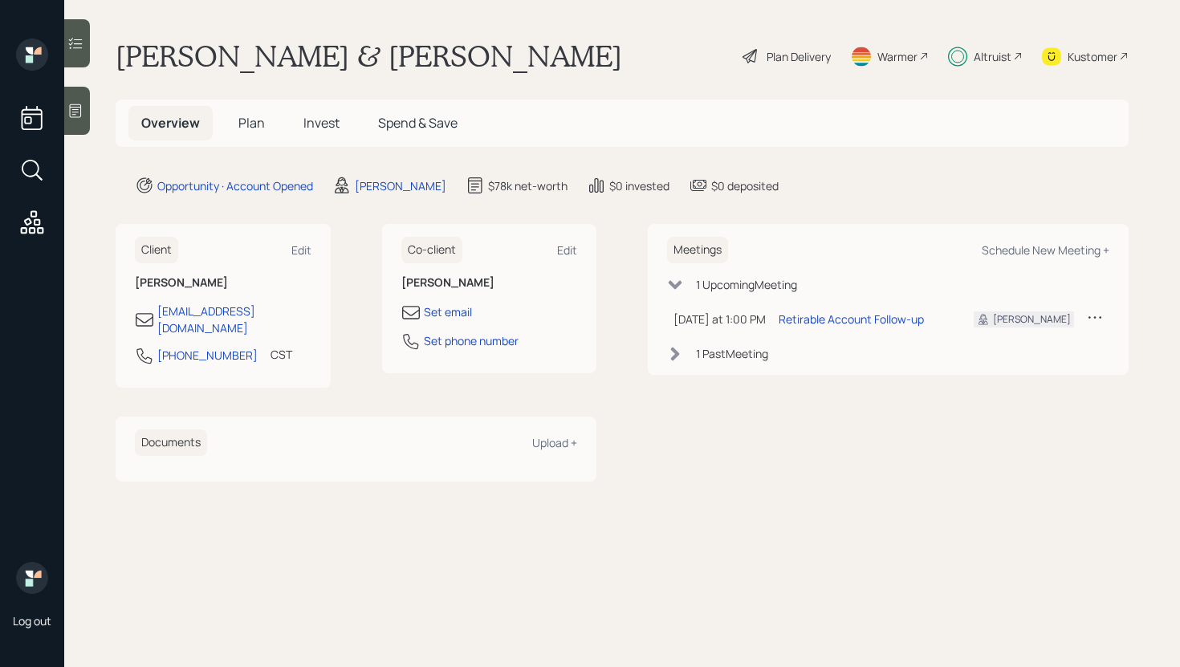 Image resolution: width=1180 pixels, height=667 pixels. Describe the element at coordinates (235, 185) in the screenshot. I see `div: Opportunity · Account Opened` at that location.